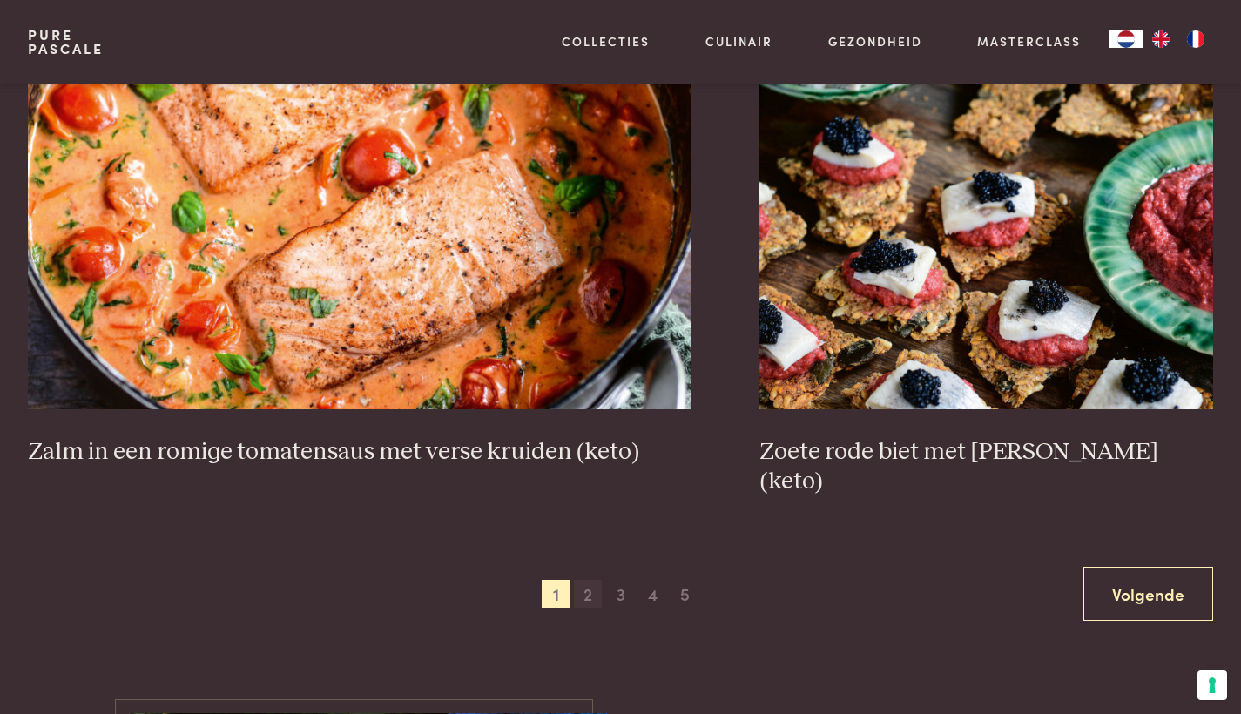 The height and width of the screenshot is (714, 1241). What do you see at coordinates (1126, 39) in the screenshot?
I see `div: Language` at bounding box center [1126, 39].